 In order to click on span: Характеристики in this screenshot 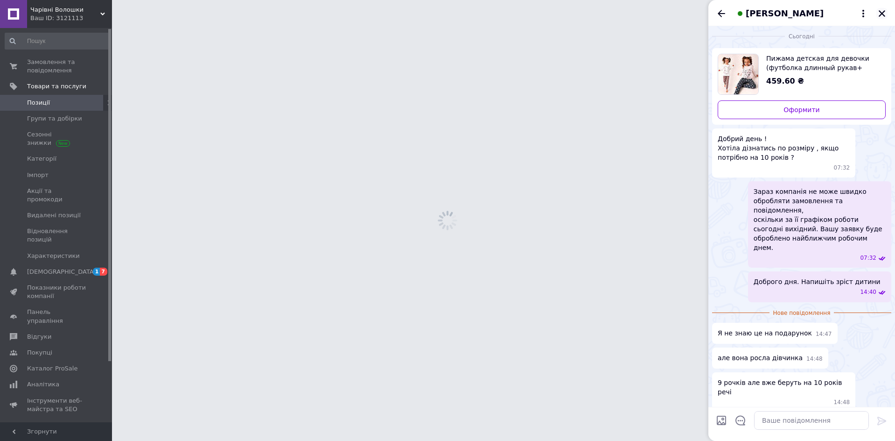, I will do `click(53, 256)`.